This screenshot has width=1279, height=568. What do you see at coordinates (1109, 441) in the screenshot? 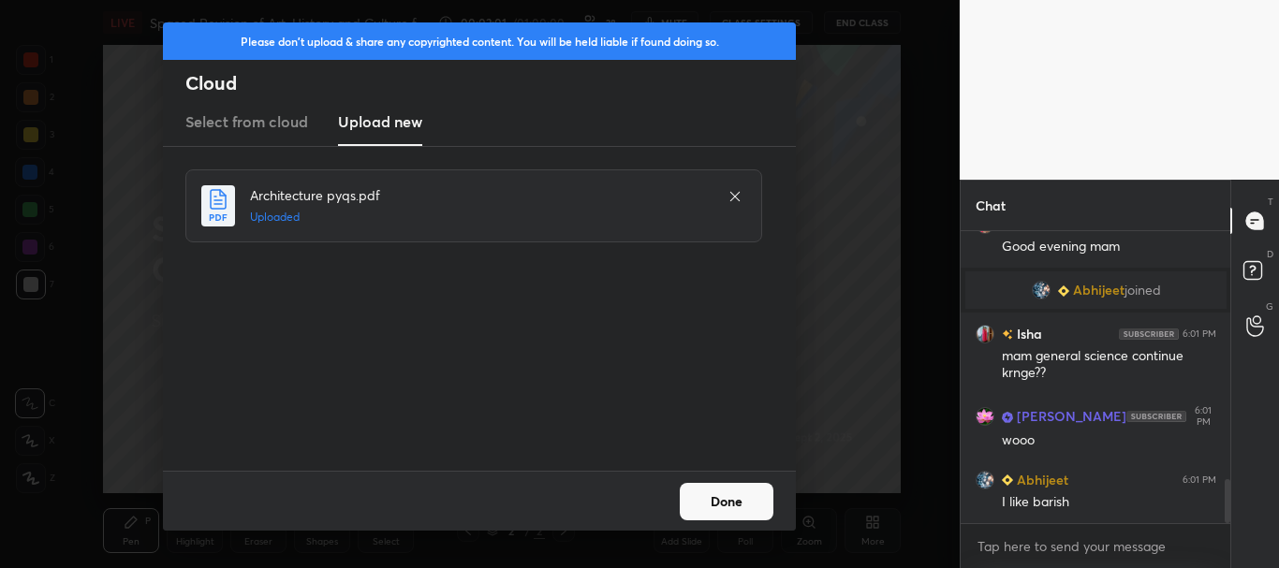
I see `div: wooo` at bounding box center [1109, 441].